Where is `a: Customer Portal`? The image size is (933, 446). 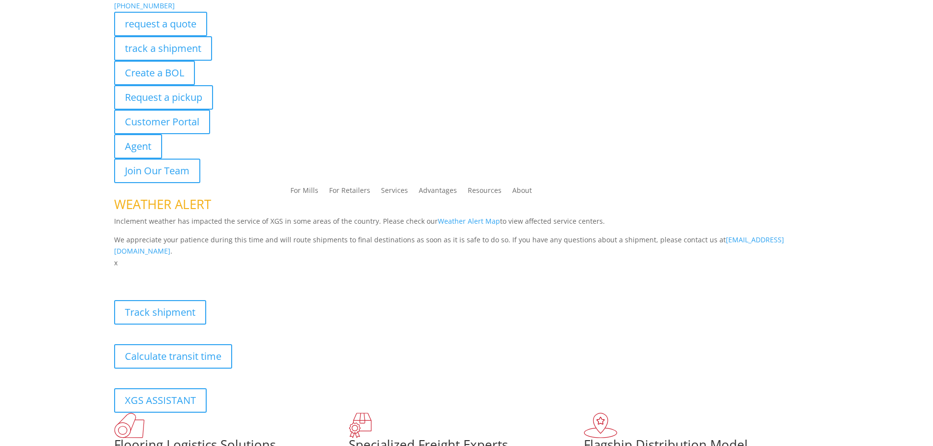
a: Customer Portal is located at coordinates (162, 122).